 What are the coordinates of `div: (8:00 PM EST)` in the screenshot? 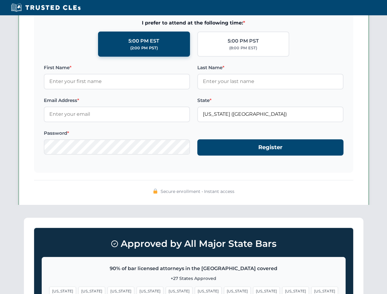 It's located at (243, 48).